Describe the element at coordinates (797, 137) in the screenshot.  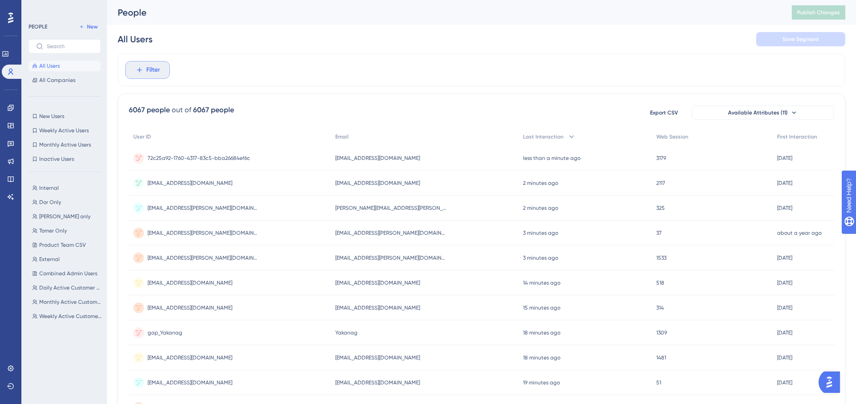
I see `span: First Interaction` at that location.